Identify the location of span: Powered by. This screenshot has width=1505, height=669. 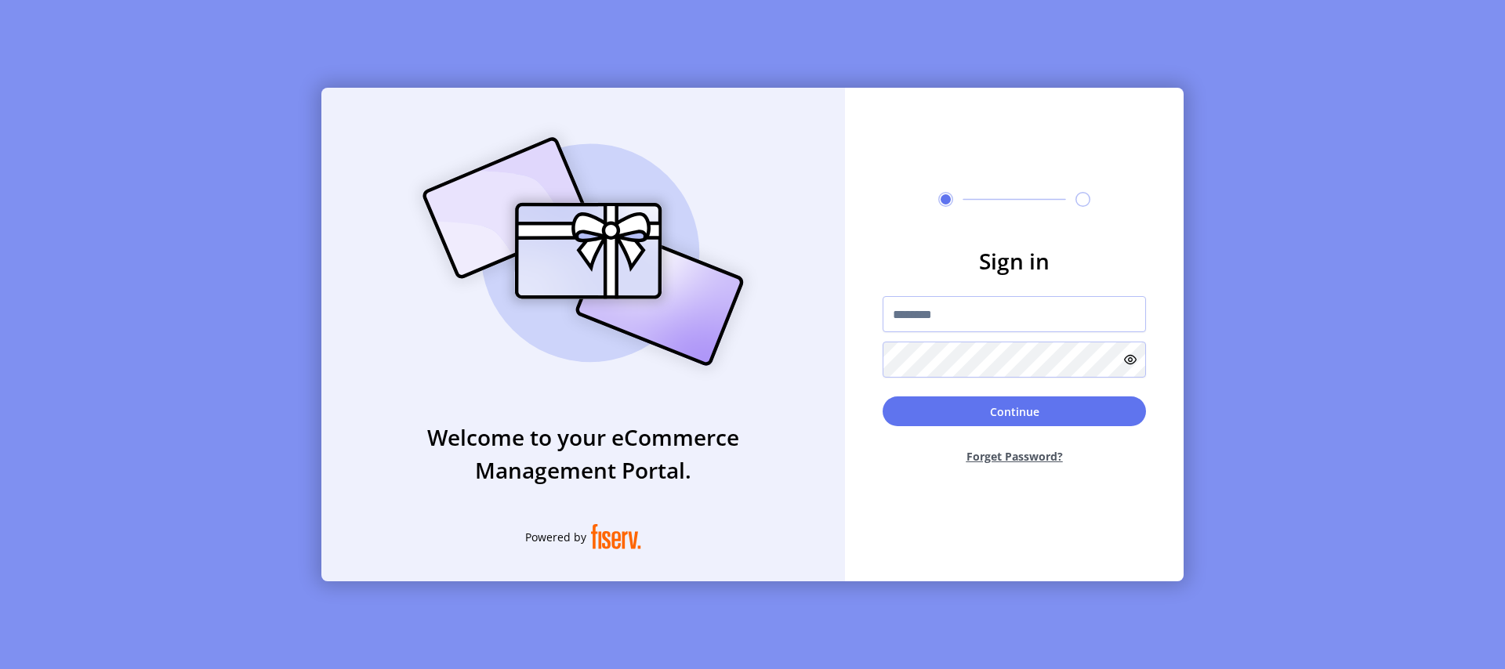
(556, 537).